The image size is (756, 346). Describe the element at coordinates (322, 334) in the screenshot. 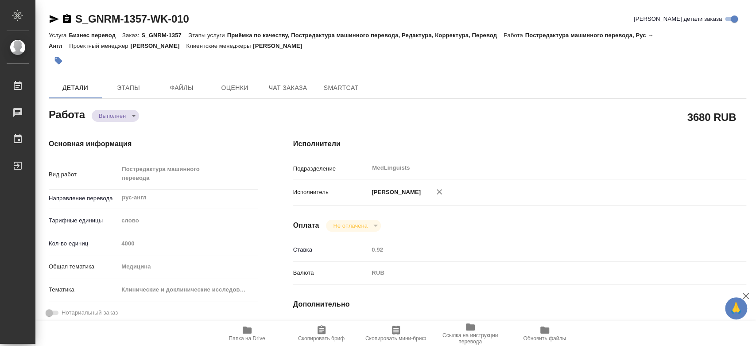

I see `button: Скопировать бриф` at that location.